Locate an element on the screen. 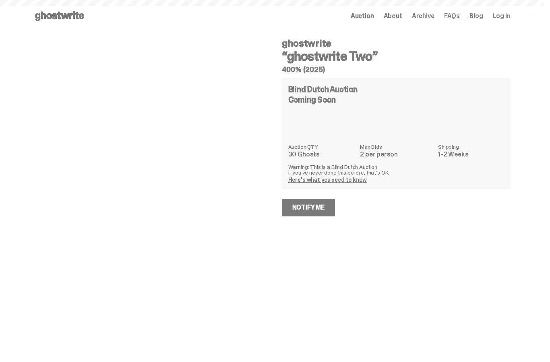  a: Auction is located at coordinates (362, 16).